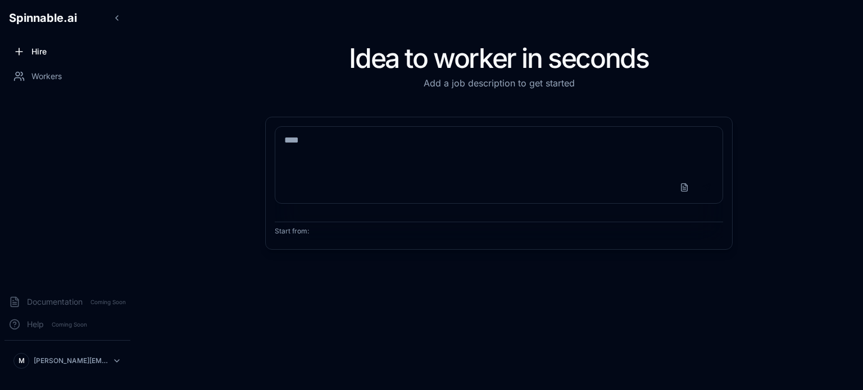  I want to click on span: M, so click(21, 361).